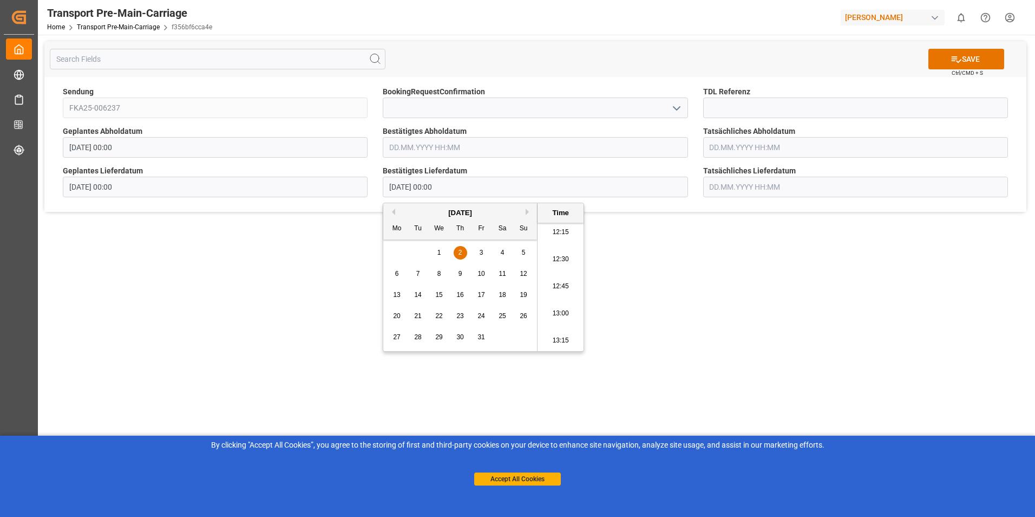 Image resolution: width=1035 pixels, height=517 pixels. What do you see at coordinates (397, 273) in the screenshot?
I see `div: Choose Monday, October 6th, 2025` at bounding box center [397, 273].